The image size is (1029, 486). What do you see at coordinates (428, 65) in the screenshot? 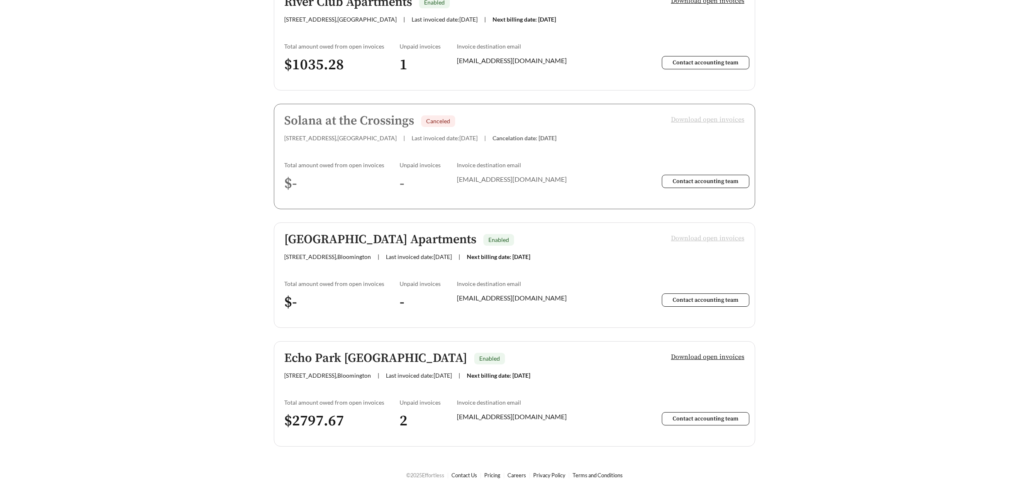
I see `h3: 1` at bounding box center [428, 65].